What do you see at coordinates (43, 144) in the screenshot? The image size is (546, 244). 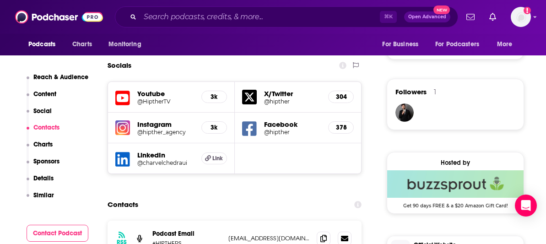 I see `p: Charts` at bounding box center [43, 144].